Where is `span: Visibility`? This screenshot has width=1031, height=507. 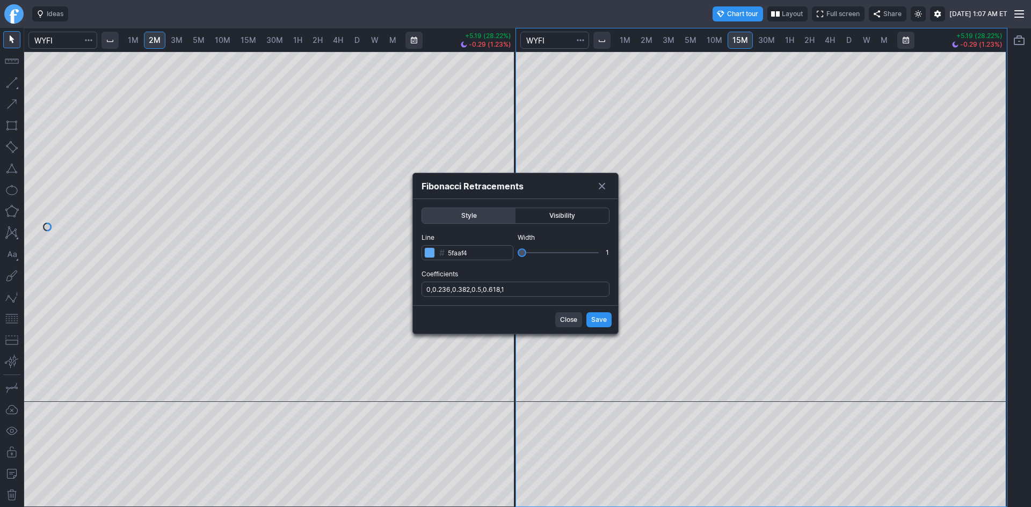
span: Visibility is located at coordinates (562, 216).